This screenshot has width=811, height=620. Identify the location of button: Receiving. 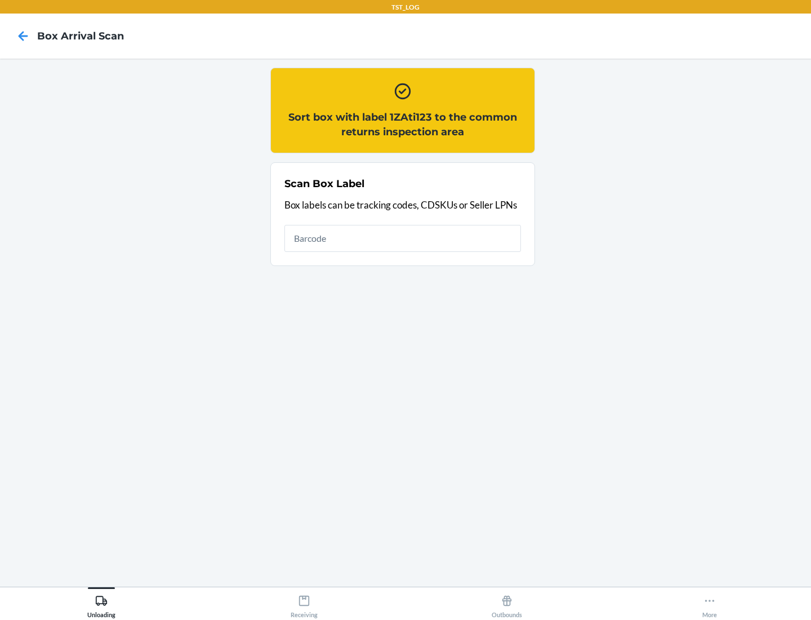
(304, 602).